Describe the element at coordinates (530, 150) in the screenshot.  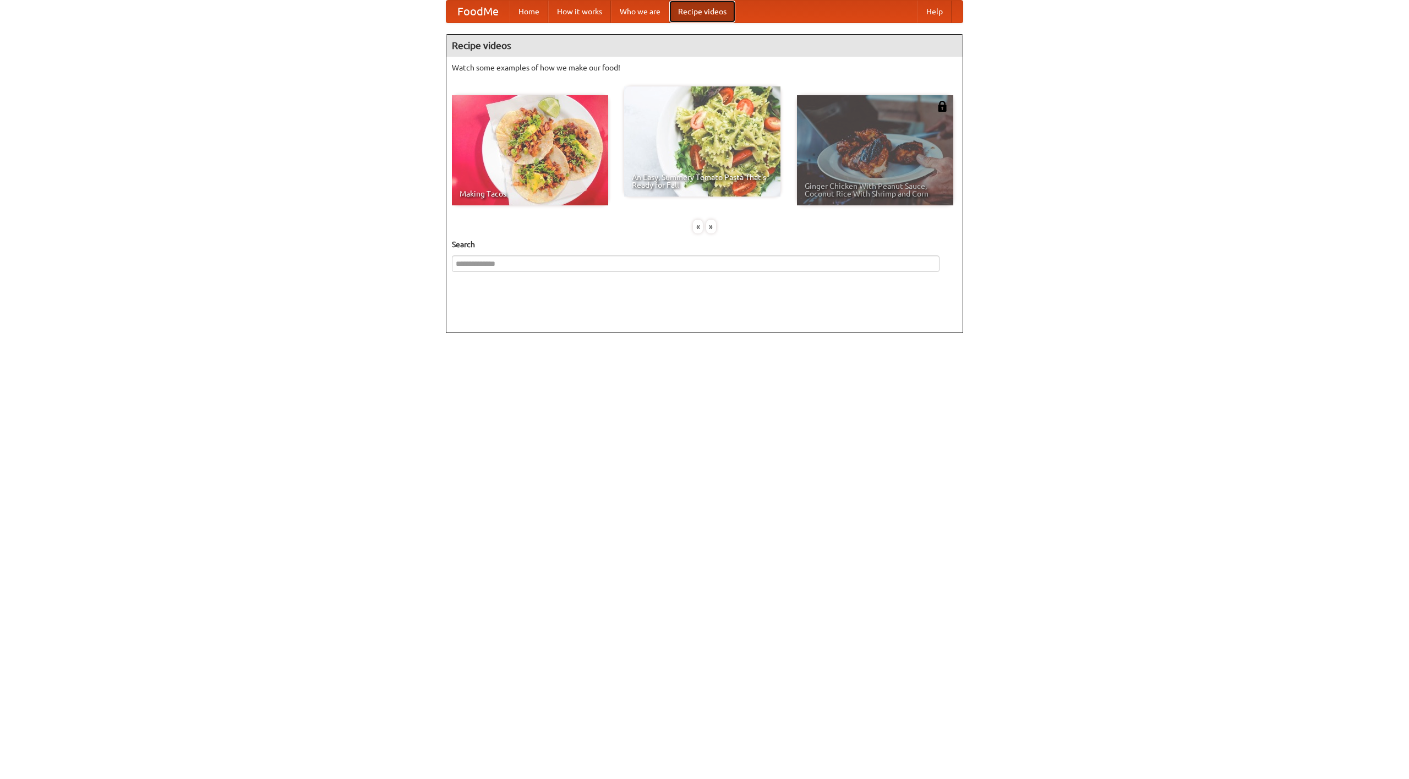
I see `a: Making Tacos` at that location.